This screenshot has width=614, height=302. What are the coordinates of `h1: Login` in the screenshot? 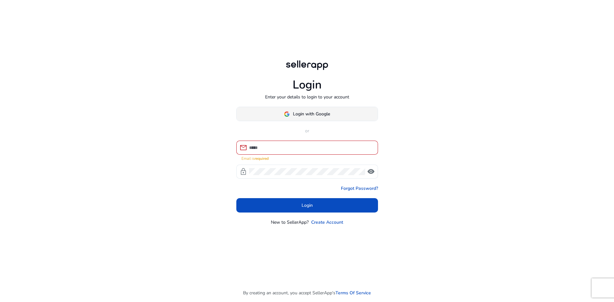 It's located at (307, 85).